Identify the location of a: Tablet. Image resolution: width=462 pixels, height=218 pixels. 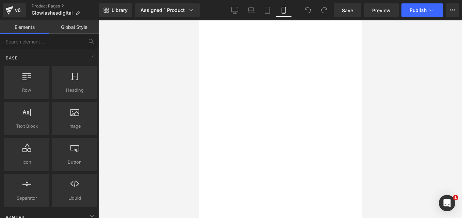
(267, 10).